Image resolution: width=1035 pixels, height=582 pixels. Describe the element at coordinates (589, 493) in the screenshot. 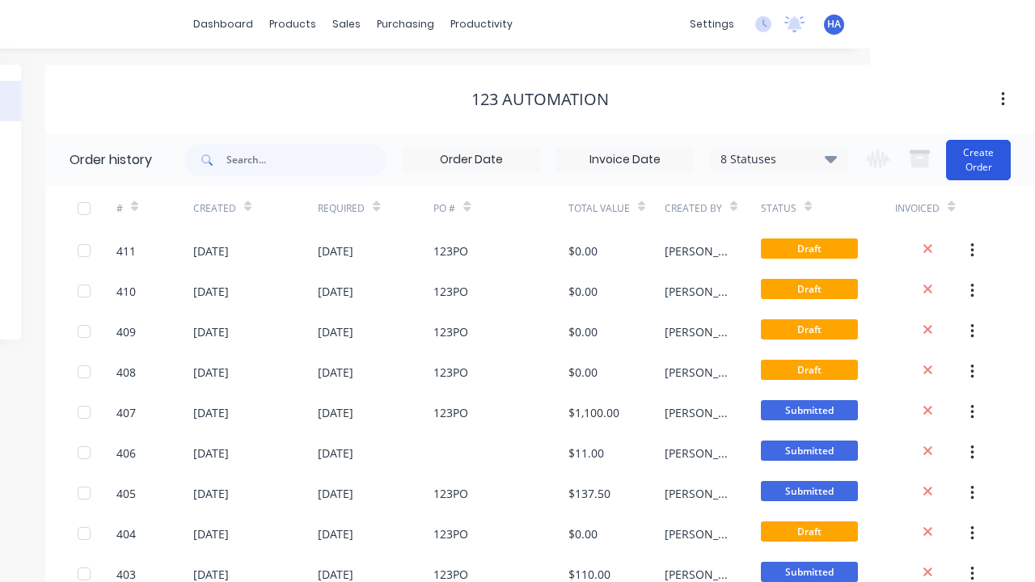

I see `div: $137.50` at that location.